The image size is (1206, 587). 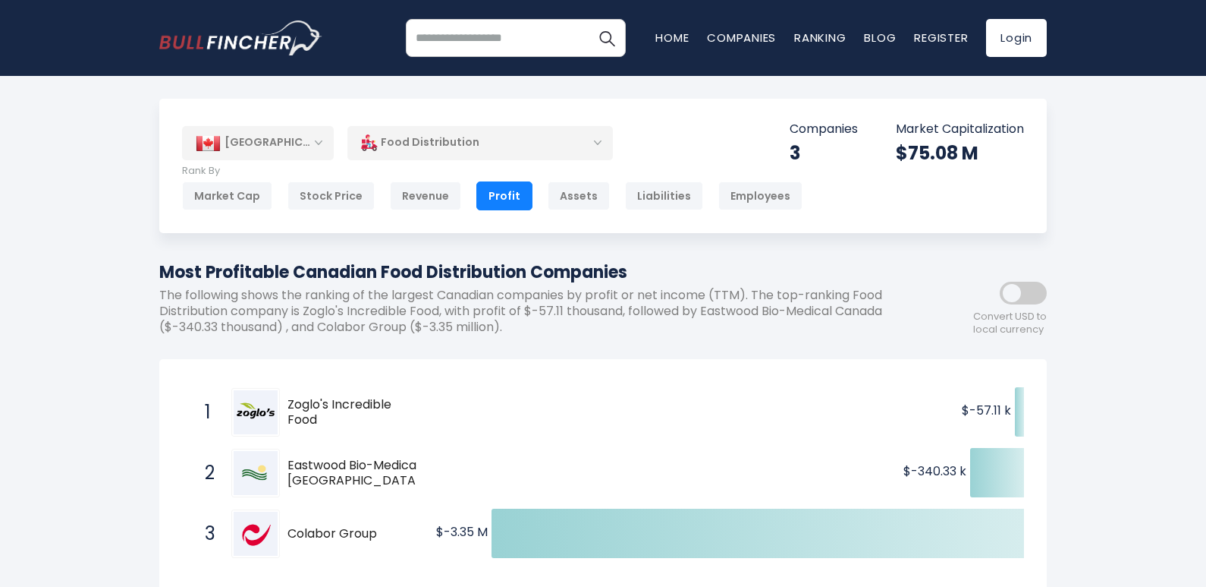 What do you see at coordinates (426, 196) in the screenshot?
I see `div: Revenue` at bounding box center [426, 196].